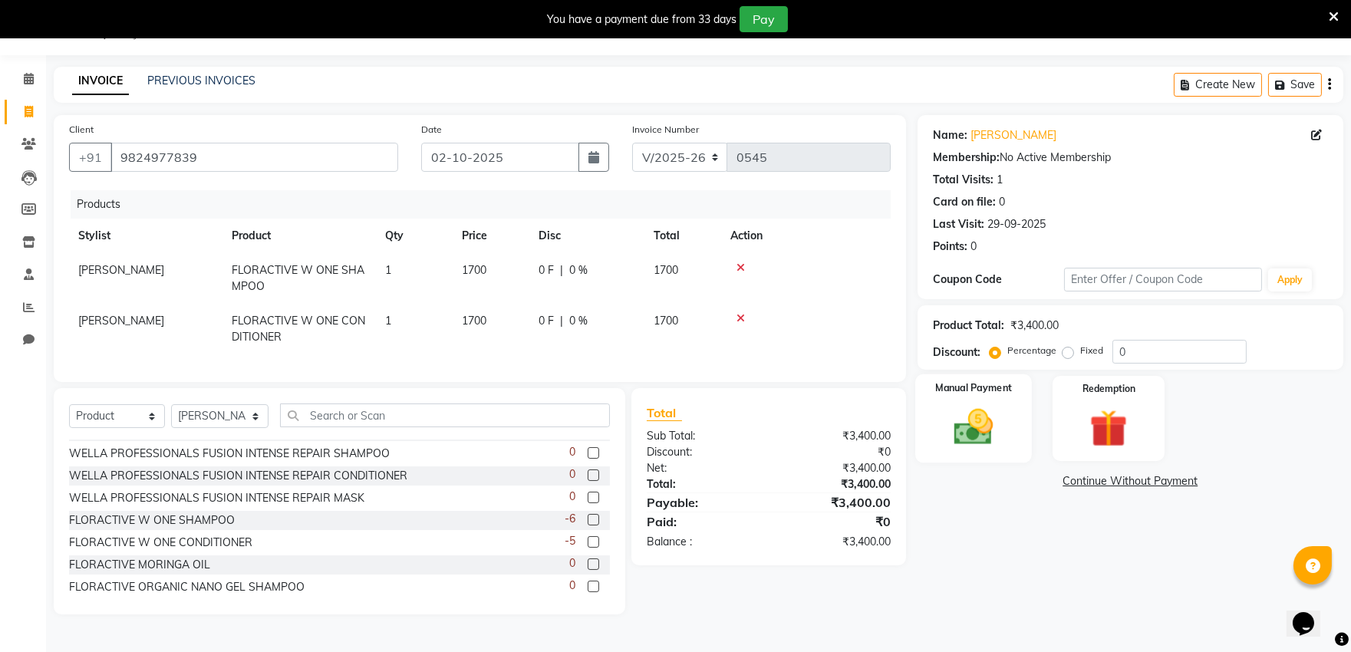  I want to click on div: Sub Total:, so click(702, 436).